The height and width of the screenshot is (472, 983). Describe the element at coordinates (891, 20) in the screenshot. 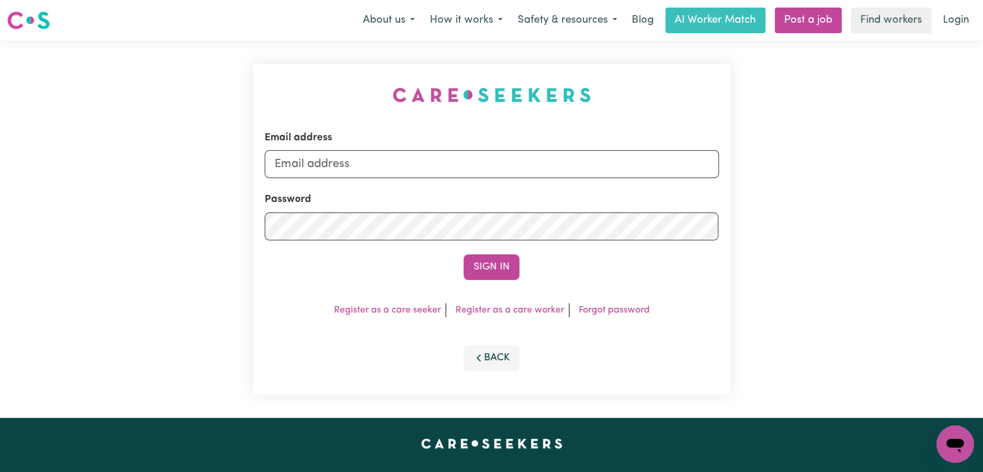

I see `a: Find workers` at that location.